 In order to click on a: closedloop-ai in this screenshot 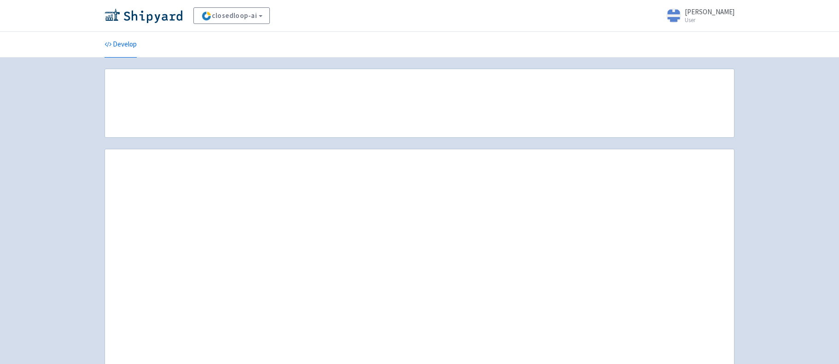, I will do `click(232, 16)`.